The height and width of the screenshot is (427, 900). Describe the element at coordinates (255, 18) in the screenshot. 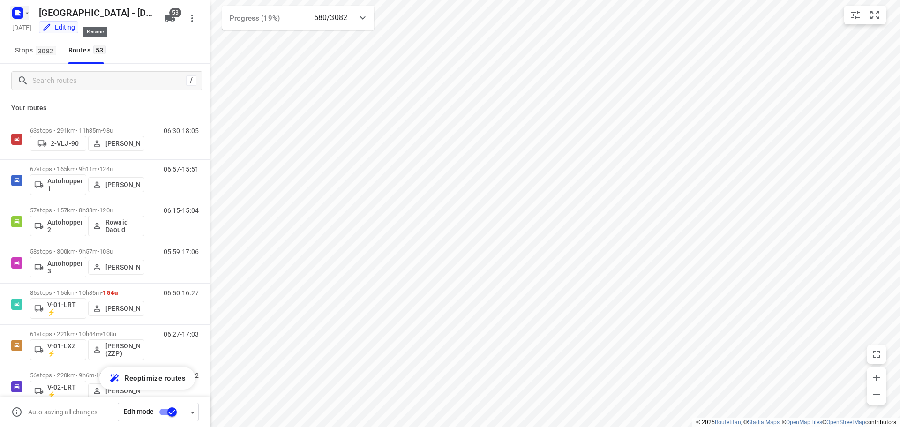

I see `span: Progress (19%)` at that location.